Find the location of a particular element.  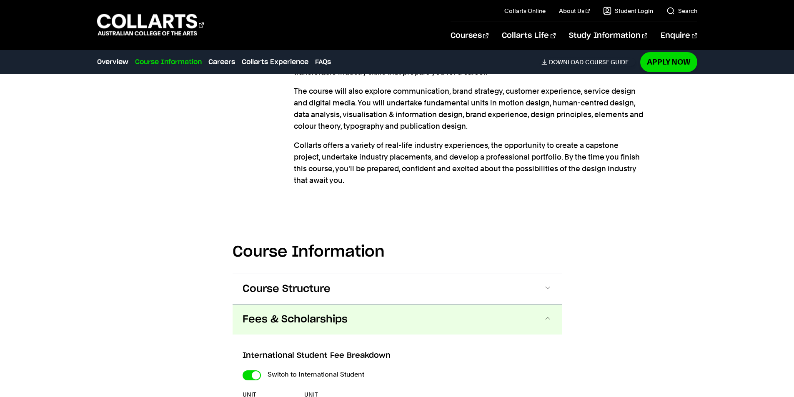

a: Overview is located at coordinates (113, 62).